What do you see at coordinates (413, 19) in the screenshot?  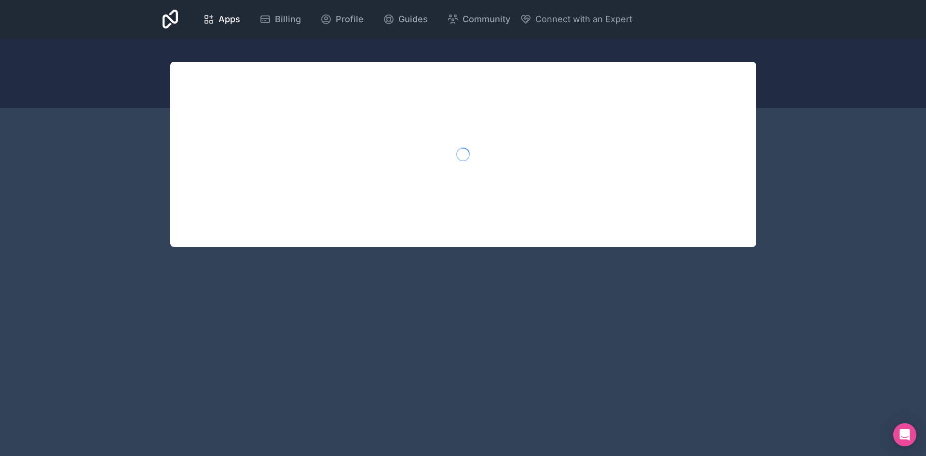 I see `span: Guides` at bounding box center [413, 19].